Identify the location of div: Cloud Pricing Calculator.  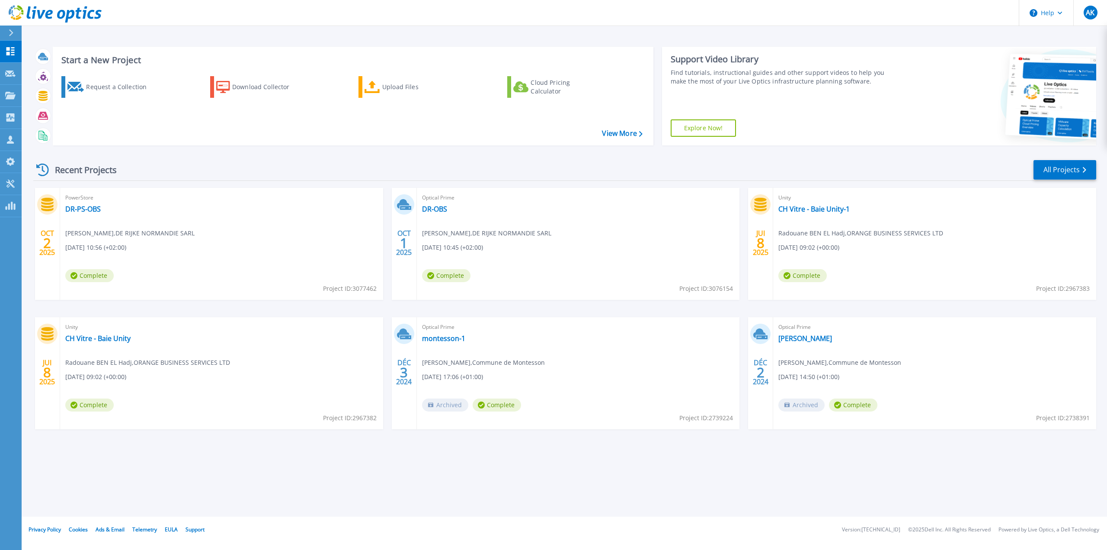
(565, 87).